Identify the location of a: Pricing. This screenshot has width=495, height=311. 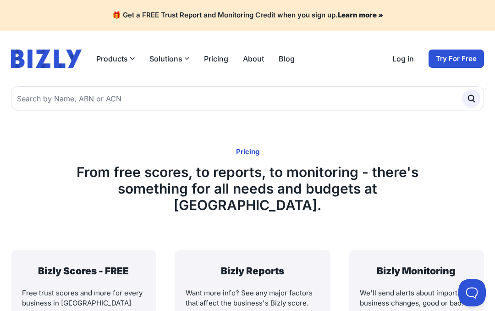
(216, 59).